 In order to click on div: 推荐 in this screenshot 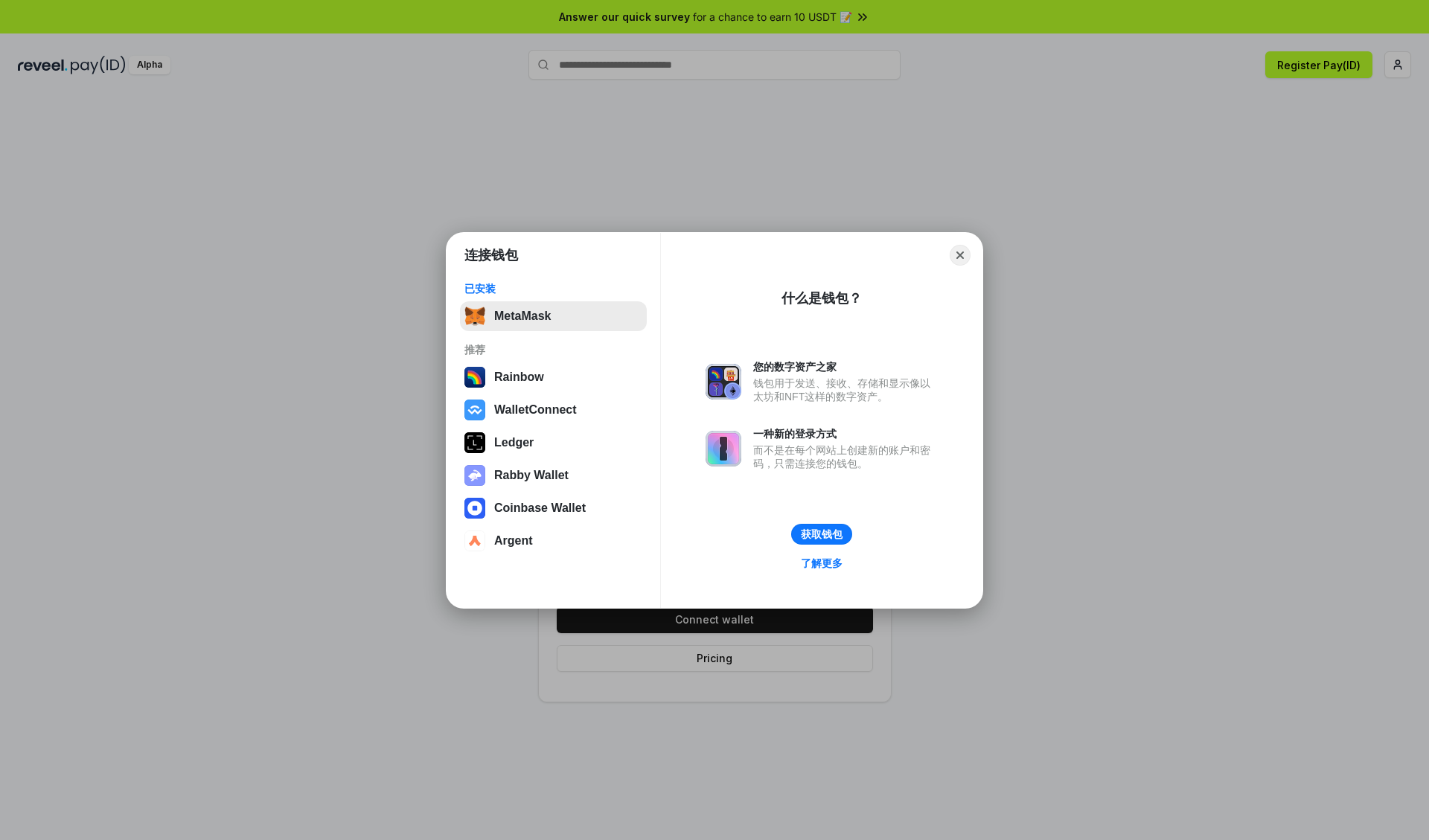, I will do `click(552, 349)`.